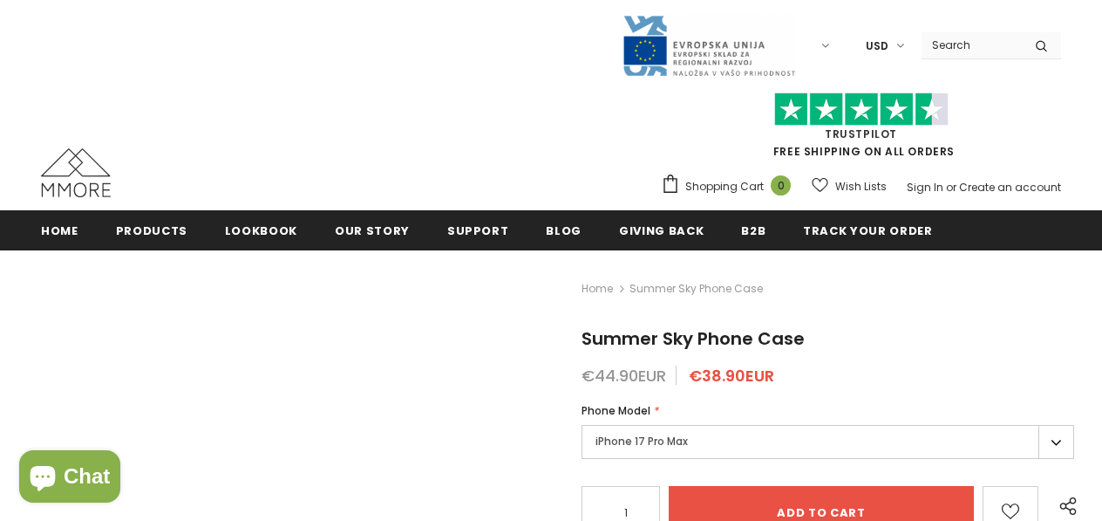 The image size is (1102, 521). What do you see at coordinates (661, 230) in the screenshot?
I see `span: Giving back` at bounding box center [661, 230].